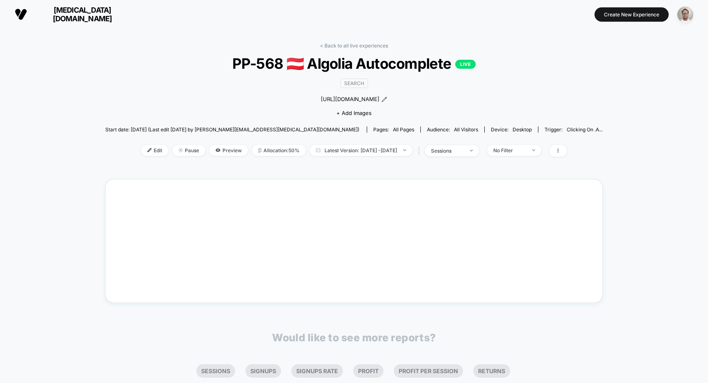  What do you see at coordinates (263, 371) in the screenshot?
I see `li: Signups` at bounding box center [263, 371].